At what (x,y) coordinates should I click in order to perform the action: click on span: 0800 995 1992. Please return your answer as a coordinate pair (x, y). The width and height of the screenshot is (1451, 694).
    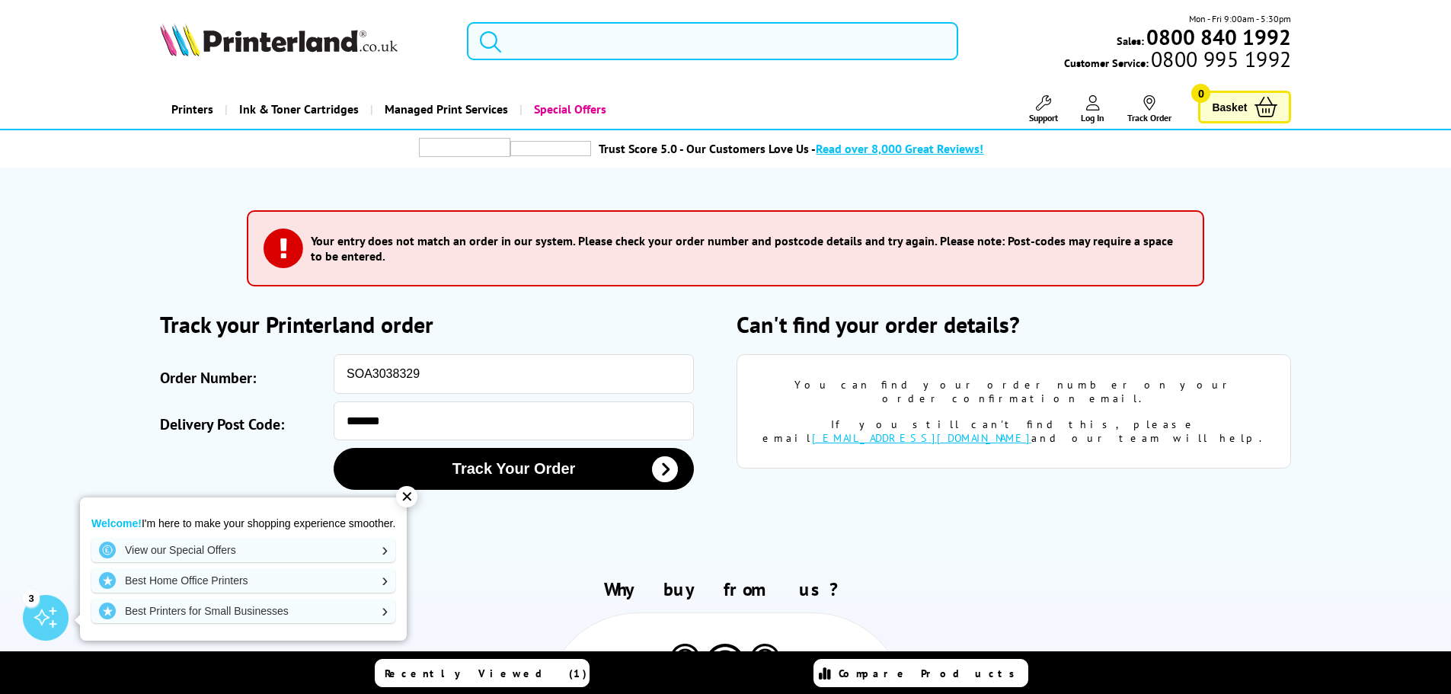
    Looking at the image, I should click on (1220, 59).